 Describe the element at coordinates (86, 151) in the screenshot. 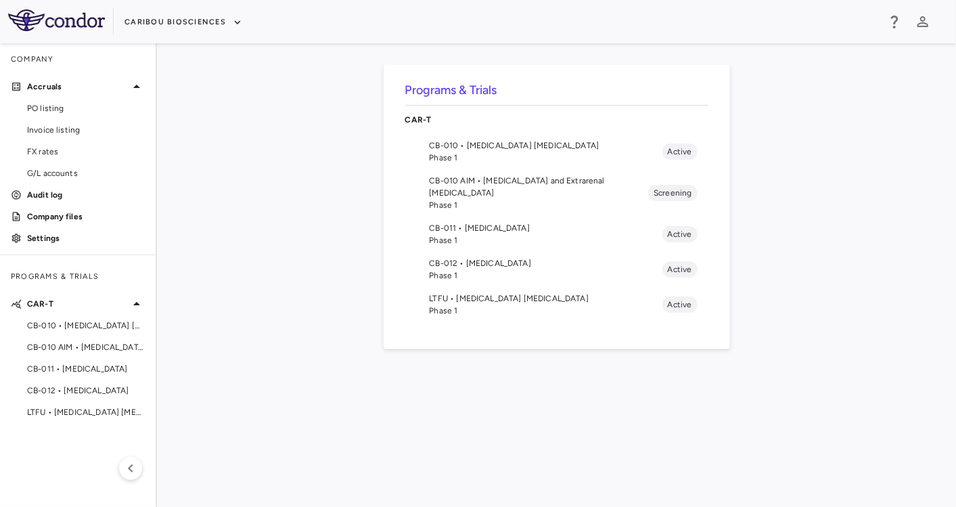

I see `span: FX rates` at that location.